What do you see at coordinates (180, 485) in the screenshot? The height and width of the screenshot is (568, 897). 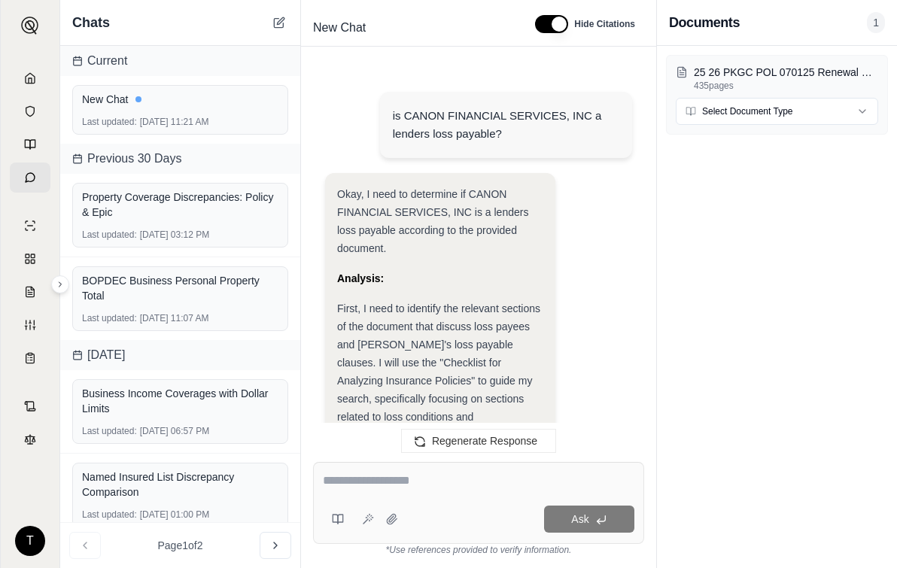 I see `div: Named Insured List Discrepancy Comparison` at bounding box center [180, 485].